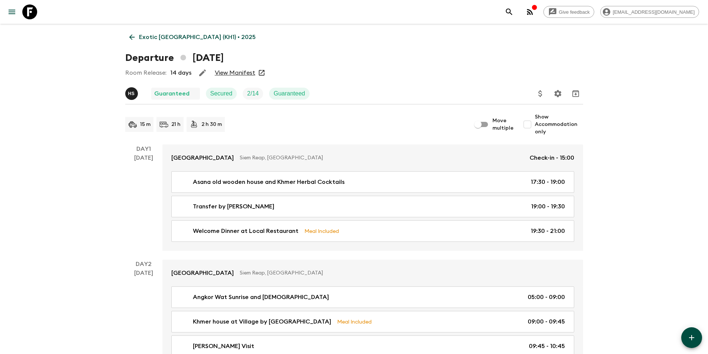  Describe the element at coordinates (221, 94) in the screenshot. I see `p: Secured` at that location.